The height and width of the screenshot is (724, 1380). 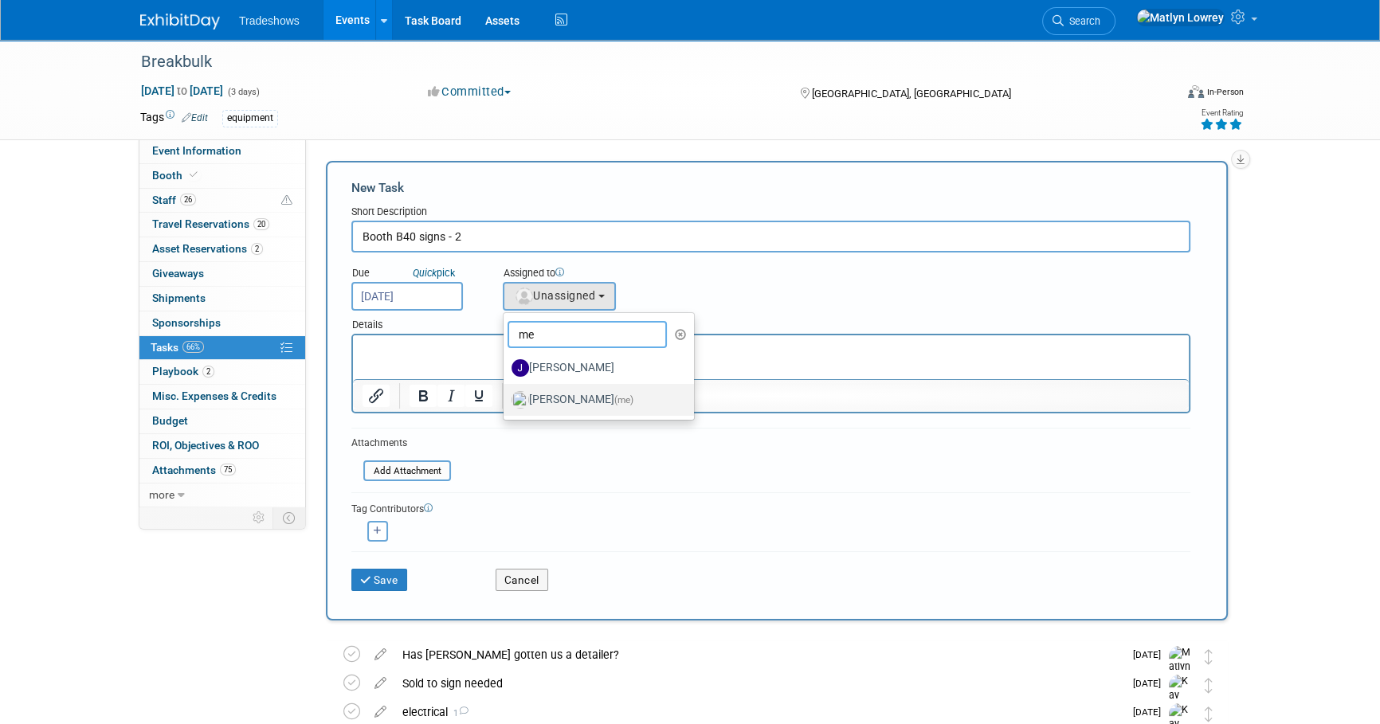 I want to click on input: Due Date, so click(x=407, y=296).